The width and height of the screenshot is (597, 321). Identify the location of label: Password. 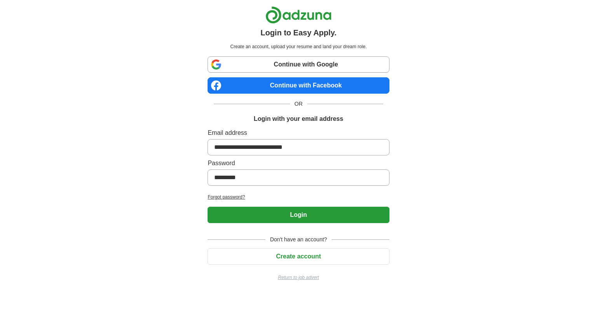
(298, 163).